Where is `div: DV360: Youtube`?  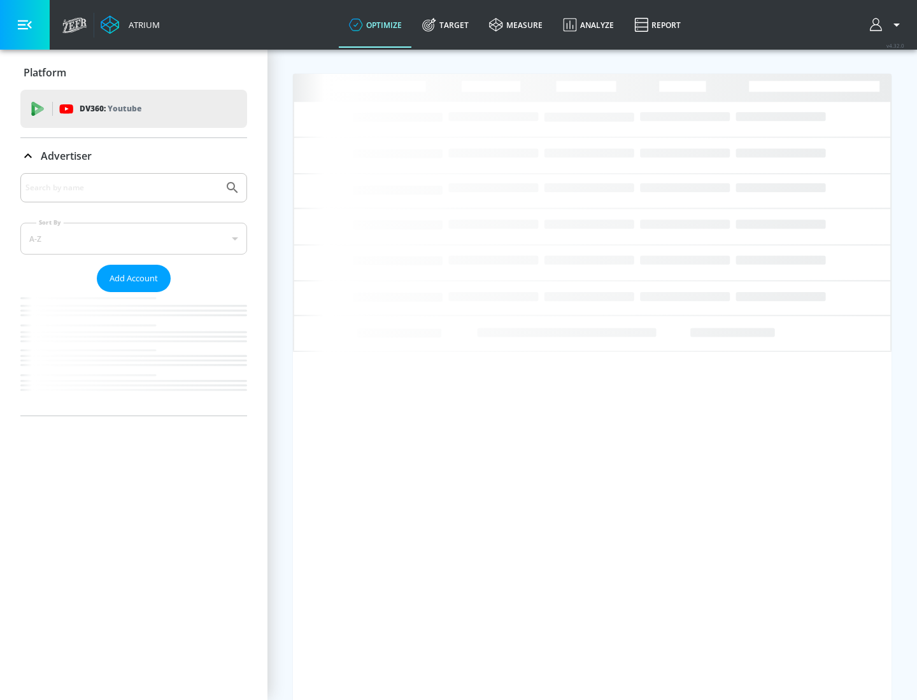 div: DV360: Youtube is located at coordinates (134, 109).